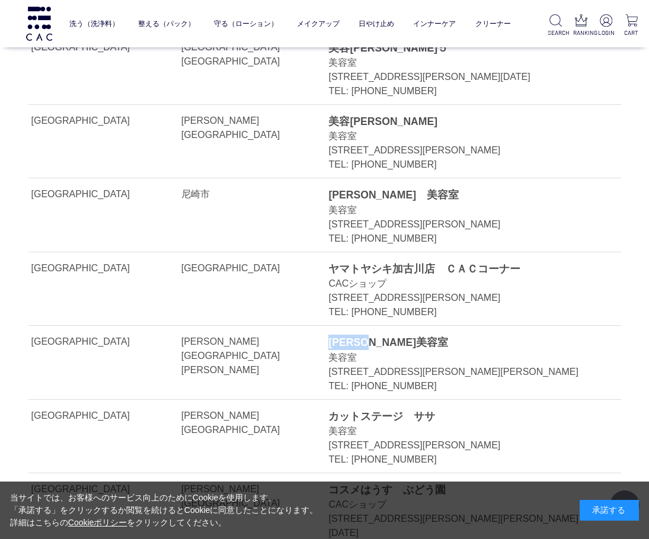  Describe the element at coordinates (555, 33) in the screenshot. I see `p: SEARCH` at that location.